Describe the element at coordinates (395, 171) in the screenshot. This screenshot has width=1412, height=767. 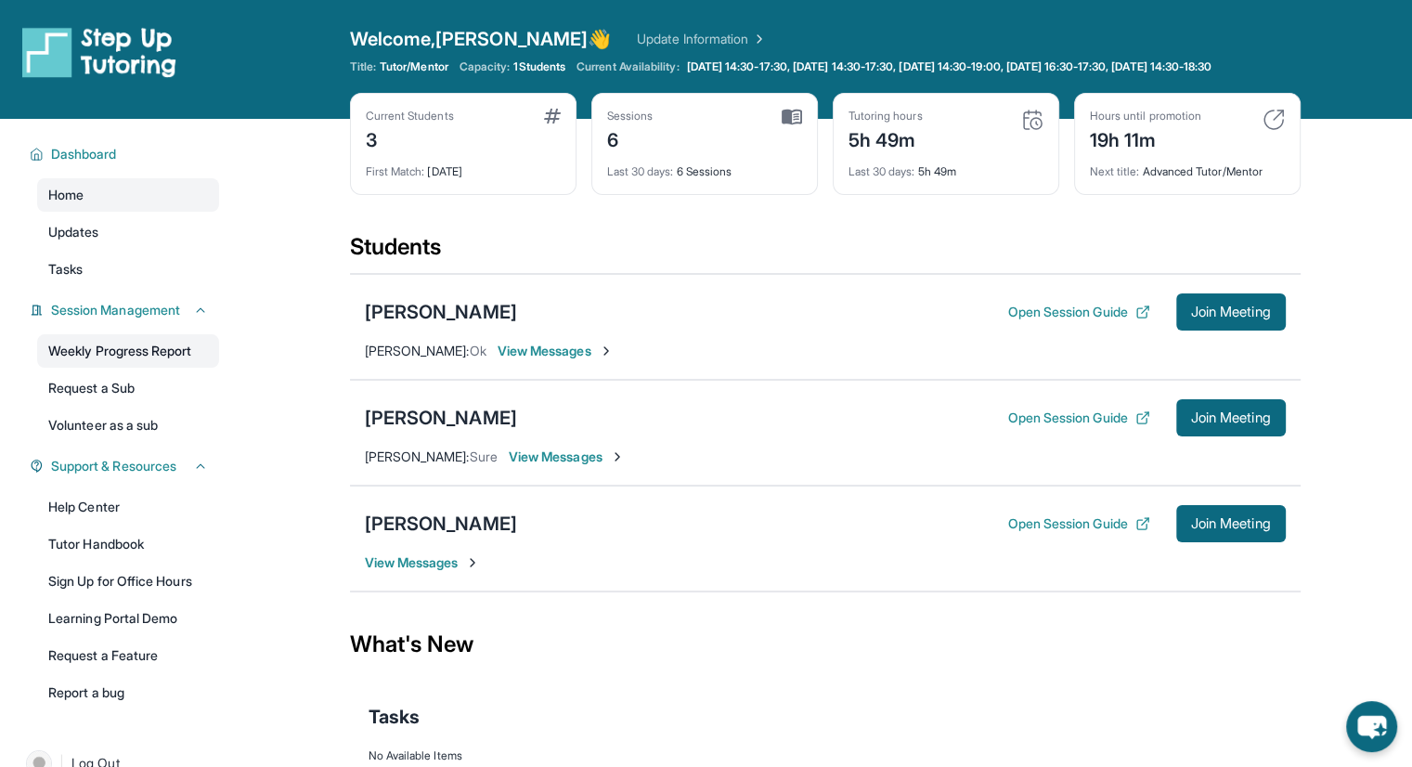
I see `span: First Match :` at that location.